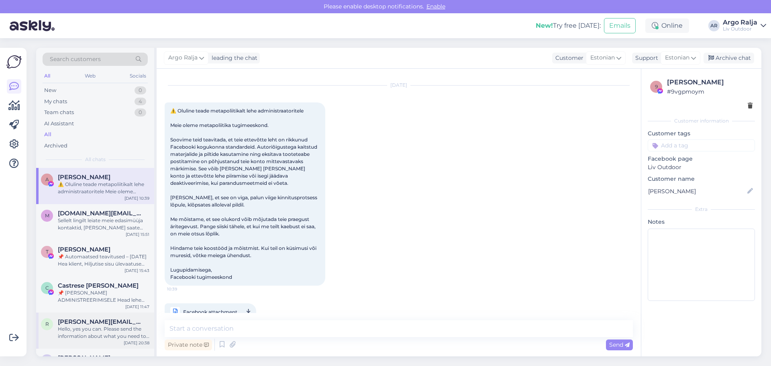 Image resolution: width=771 pixels, height=366 pixels. Describe the element at coordinates (745, 26) in the screenshot. I see `a: Argo RaljaLiv Outdoor` at that location.